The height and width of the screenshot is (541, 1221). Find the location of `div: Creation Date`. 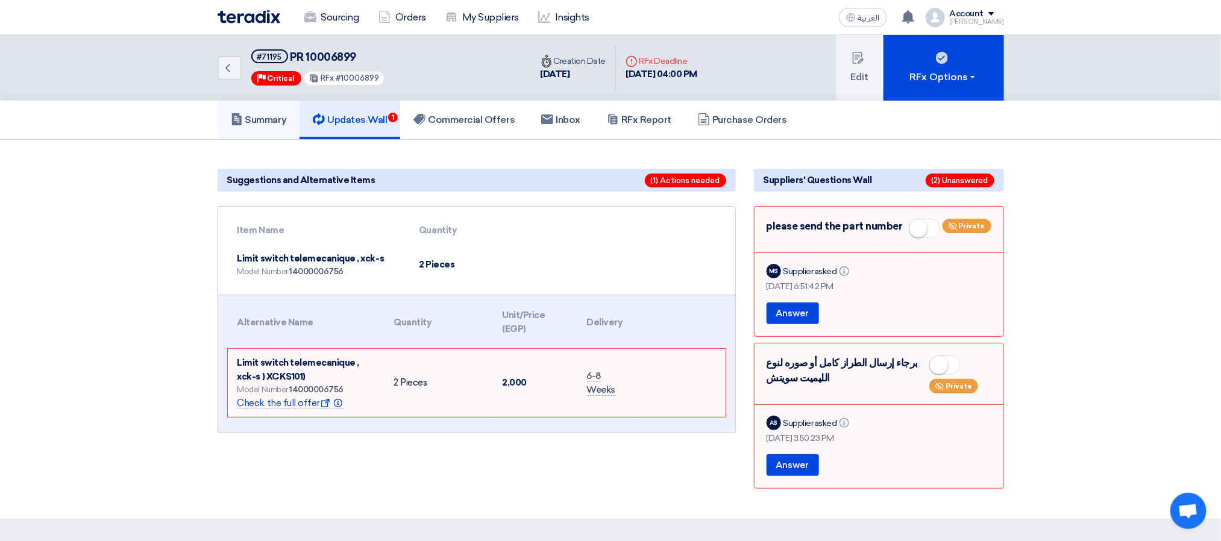

div: Creation Date is located at coordinates (573, 61).